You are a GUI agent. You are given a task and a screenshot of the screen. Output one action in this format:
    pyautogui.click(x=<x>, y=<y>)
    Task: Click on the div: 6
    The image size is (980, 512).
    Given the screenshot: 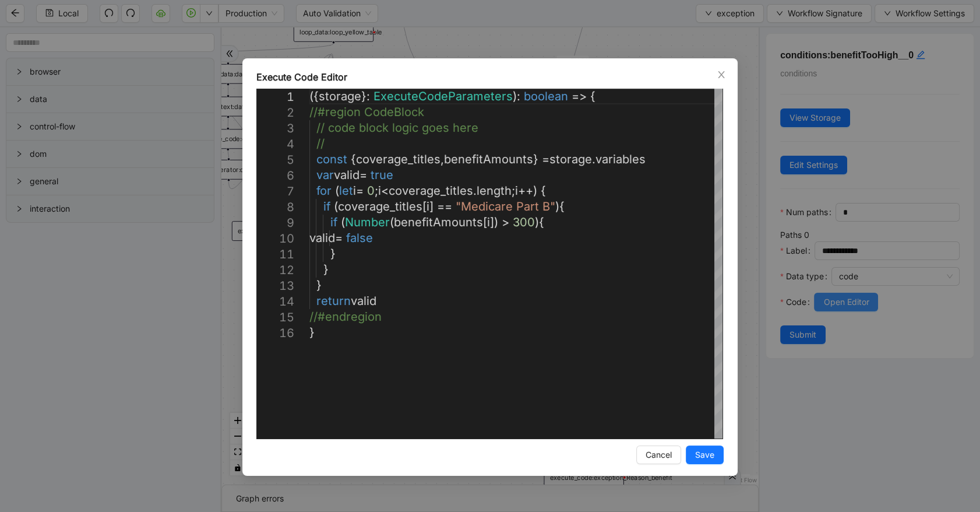 What is the action you would take?
    pyautogui.click(x=275, y=175)
    